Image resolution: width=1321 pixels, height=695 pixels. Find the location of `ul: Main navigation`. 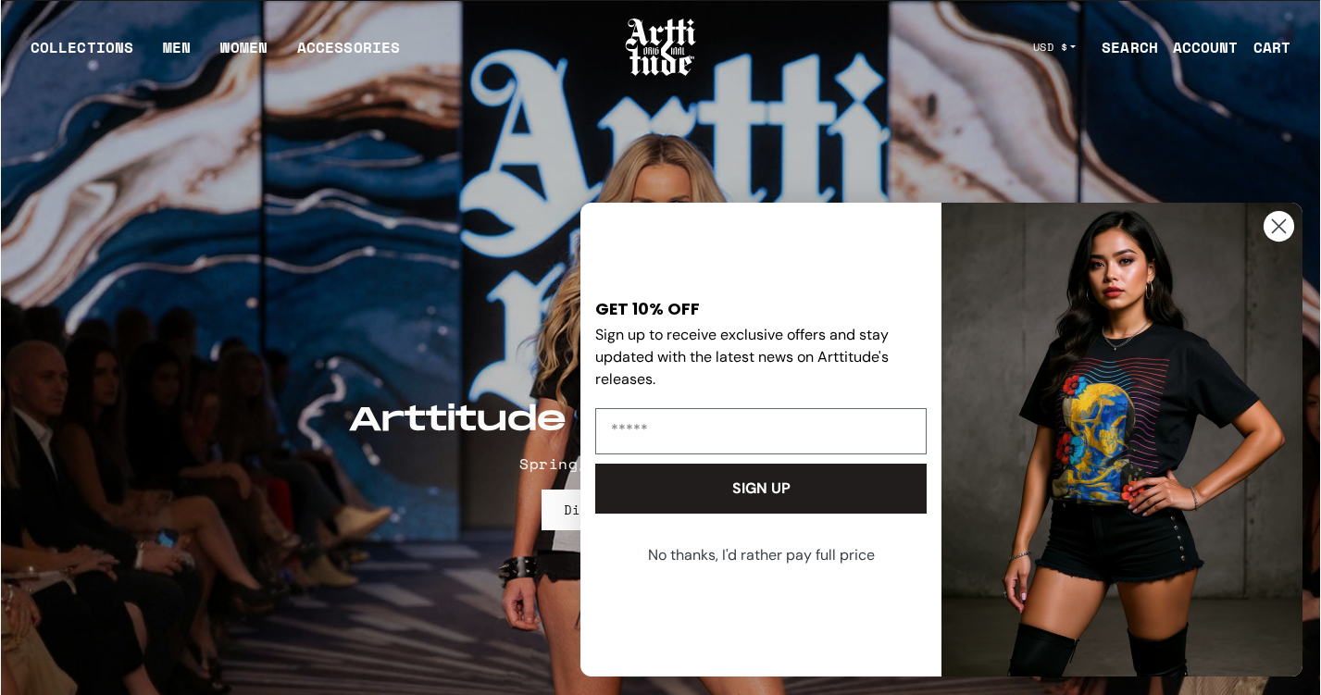

ul: Main navigation is located at coordinates (215, 55).